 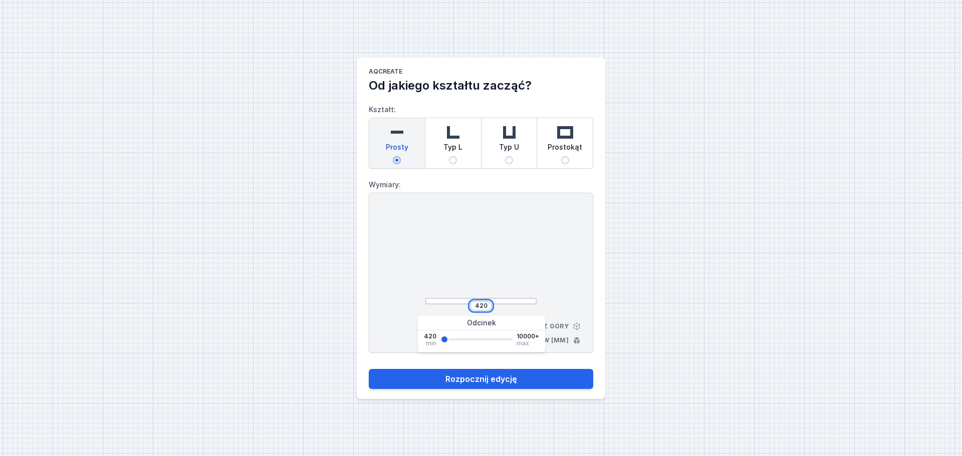 What do you see at coordinates (397, 149) in the screenshot?
I see `span: Prosty` at bounding box center [397, 149].